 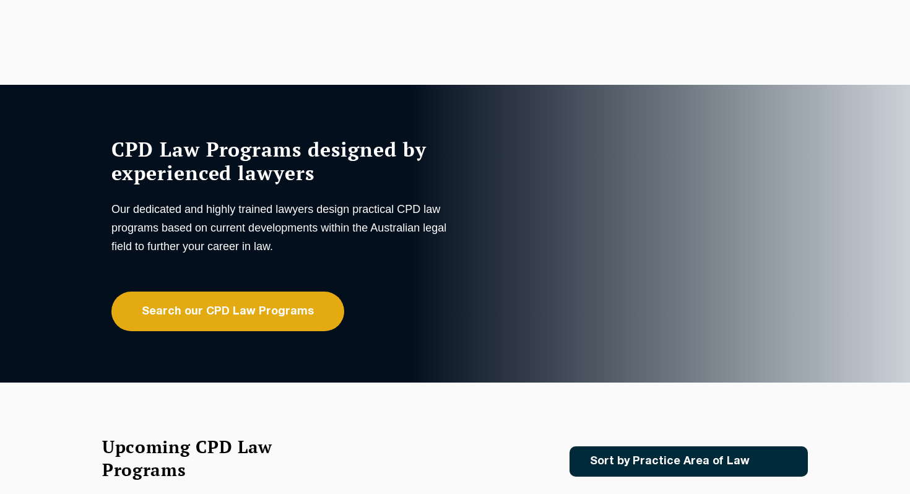 What do you see at coordinates (776, 461) in the screenshot?
I see `img: Icon` at bounding box center [776, 461].